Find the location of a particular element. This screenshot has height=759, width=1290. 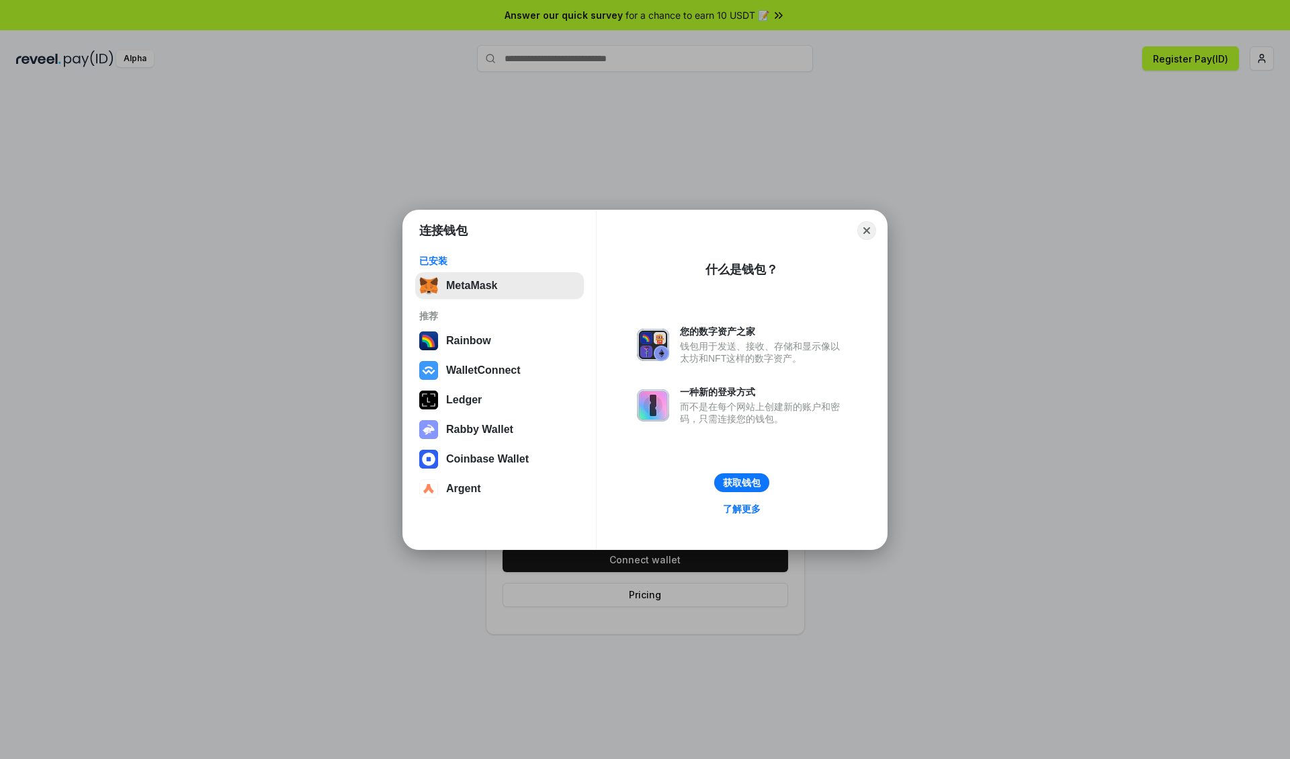

div: Argent is located at coordinates (464, 488).